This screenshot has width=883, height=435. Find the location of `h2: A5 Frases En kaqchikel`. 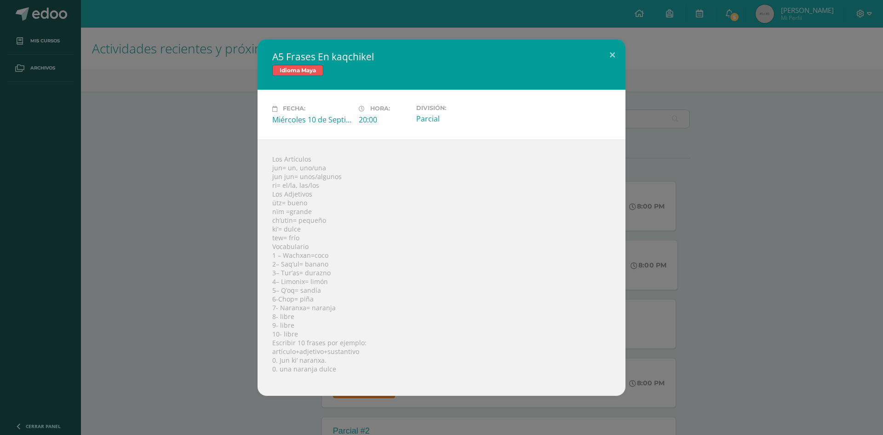

h2: A5 Frases En kaqchikel is located at coordinates (441, 57).